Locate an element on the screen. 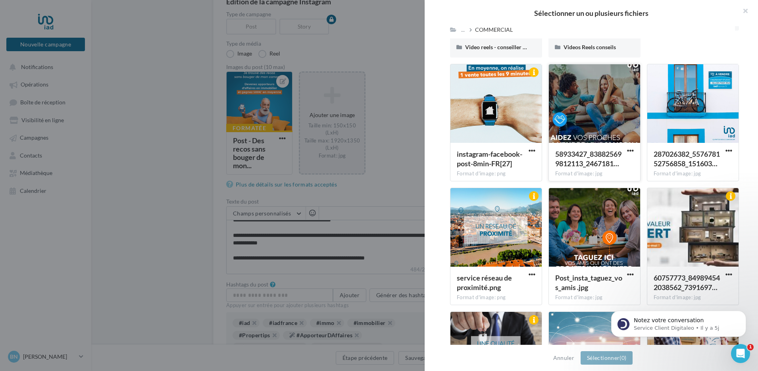  button: Sélectionner(0) is located at coordinates (606, 358).